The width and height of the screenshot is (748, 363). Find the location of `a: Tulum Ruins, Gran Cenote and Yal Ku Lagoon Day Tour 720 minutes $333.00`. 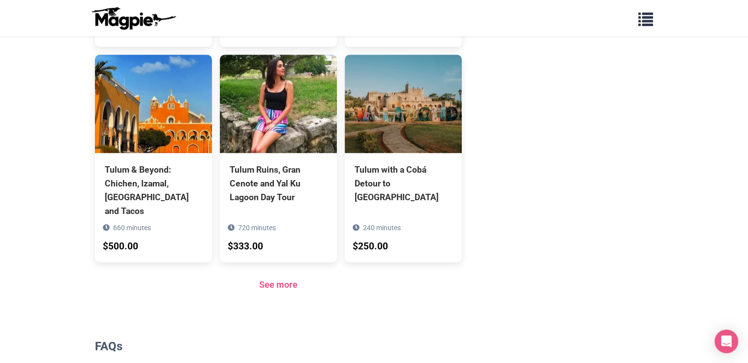

a: Tulum Ruins, Gran Cenote and Yal Ku Lagoon Day Tour 720 minutes $333.00 is located at coordinates (278, 152).